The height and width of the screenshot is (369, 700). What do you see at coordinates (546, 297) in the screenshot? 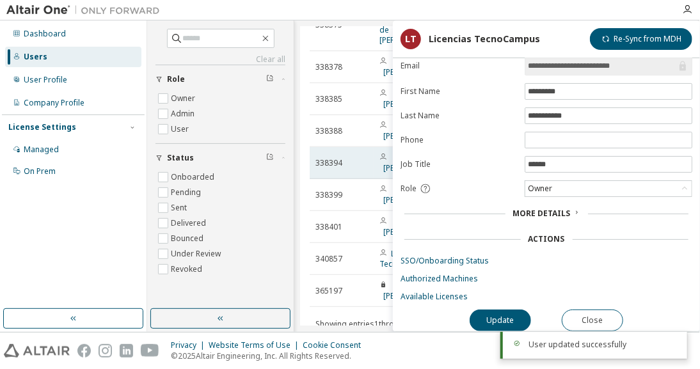
I see `a: Available Licenses` at bounding box center [546, 297].